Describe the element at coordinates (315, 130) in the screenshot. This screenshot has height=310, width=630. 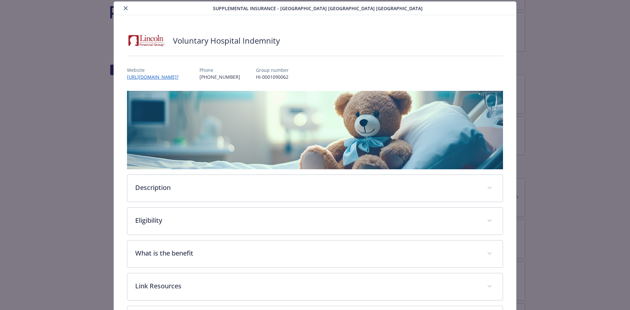
I see `img: banner` at that location.